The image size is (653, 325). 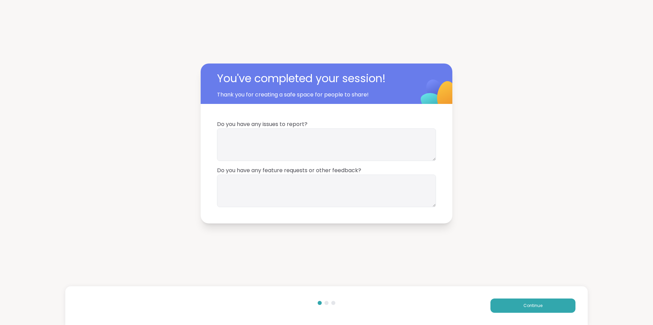 What do you see at coordinates (533, 306) in the screenshot?
I see `span: Continue` at bounding box center [533, 306].